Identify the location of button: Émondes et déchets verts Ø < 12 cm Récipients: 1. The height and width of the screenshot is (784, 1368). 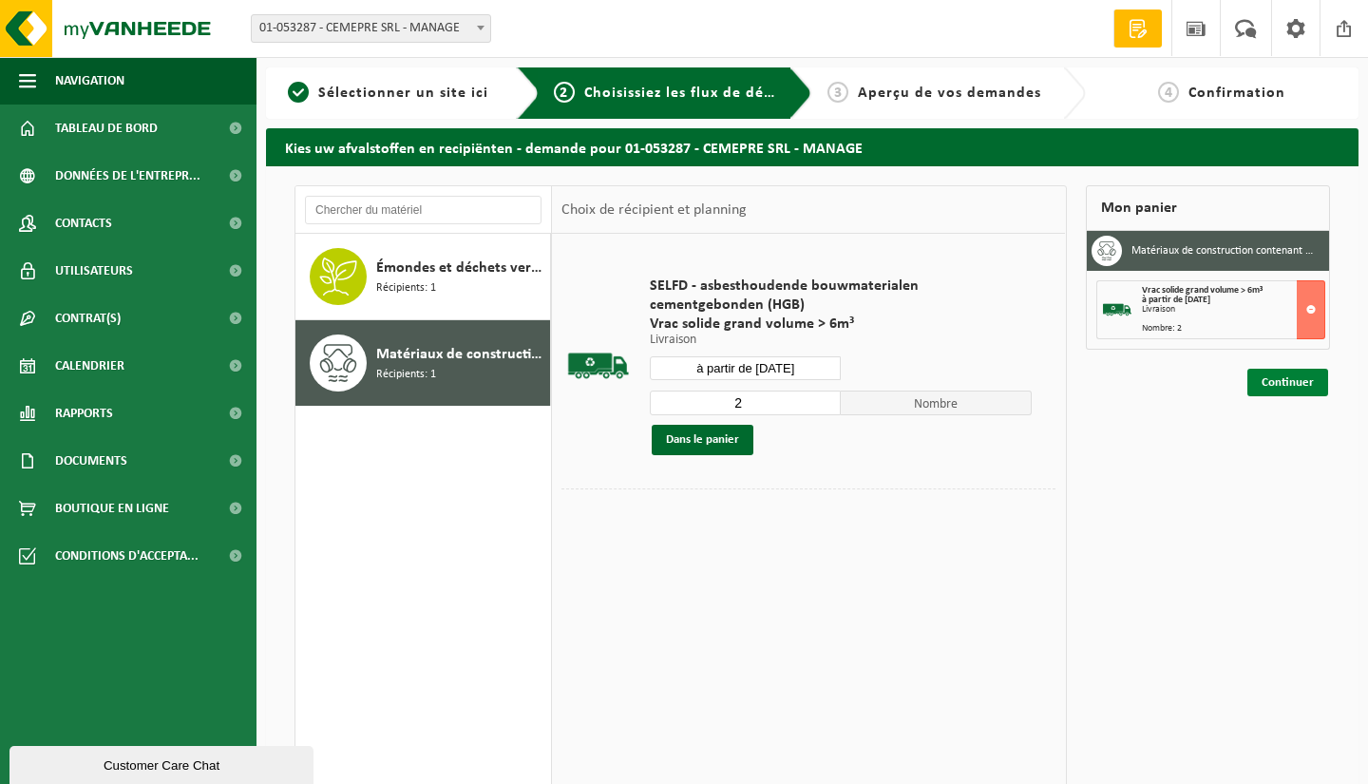
(423, 276).